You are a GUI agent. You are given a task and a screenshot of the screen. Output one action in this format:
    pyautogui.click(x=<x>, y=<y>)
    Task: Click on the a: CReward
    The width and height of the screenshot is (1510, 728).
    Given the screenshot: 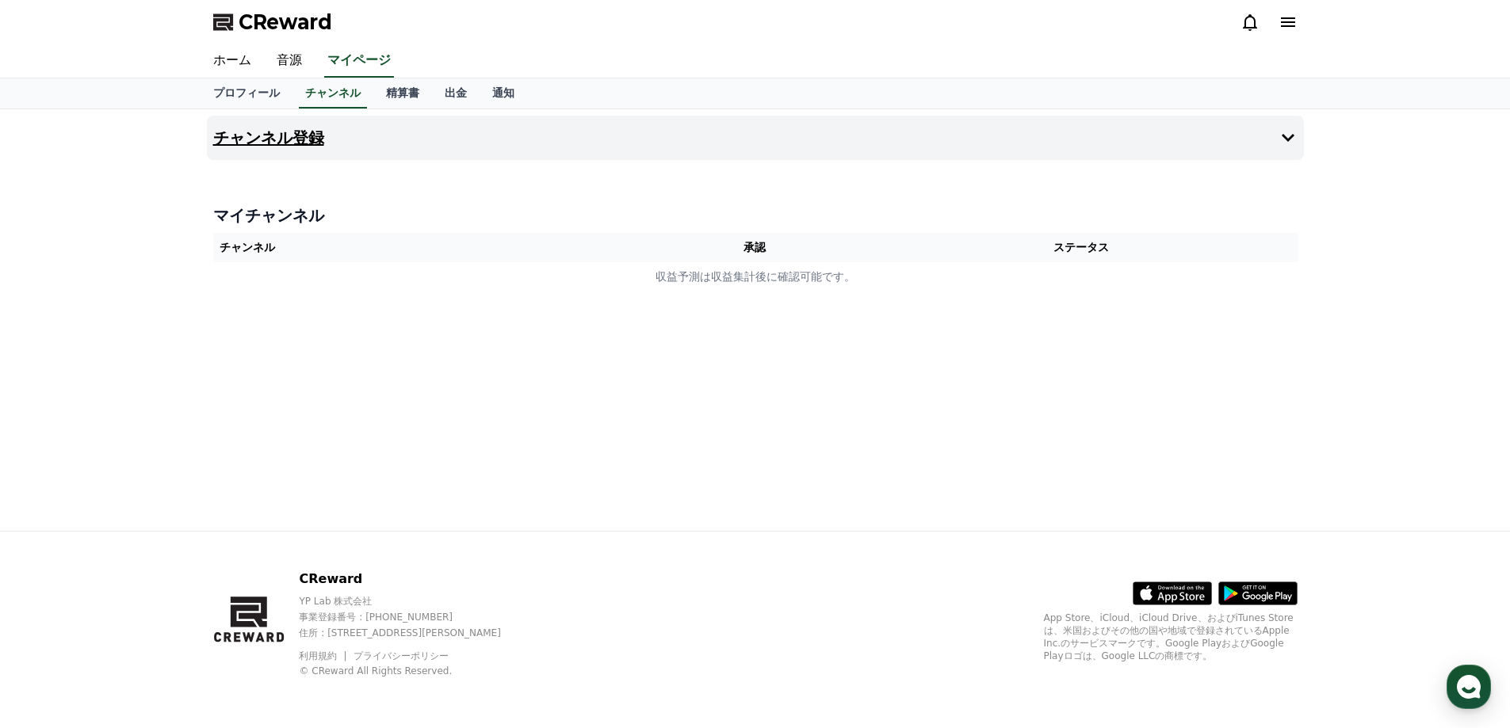 What is the action you would take?
    pyautogui.click(x=273, y=22)
    